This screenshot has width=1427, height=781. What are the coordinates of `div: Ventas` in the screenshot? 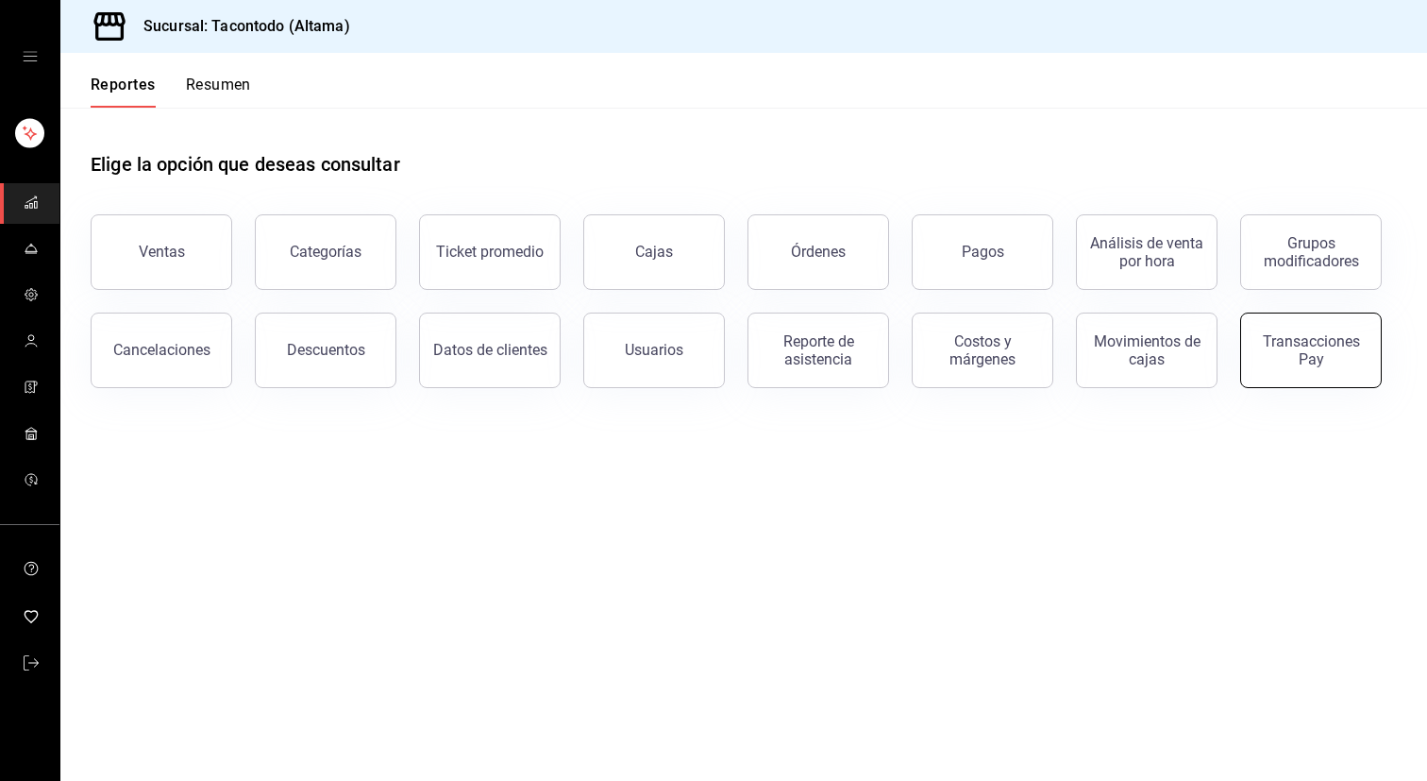 It's located at (161, 251).